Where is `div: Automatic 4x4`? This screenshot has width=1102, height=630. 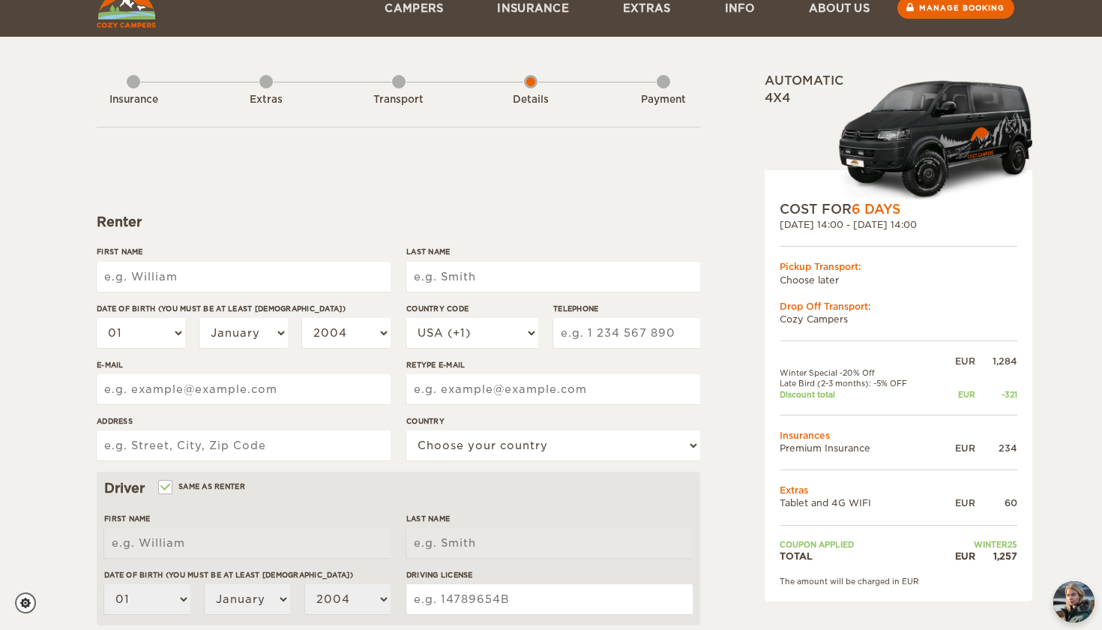 div: Automatic 4x4 is located at coordinates (898, 136).